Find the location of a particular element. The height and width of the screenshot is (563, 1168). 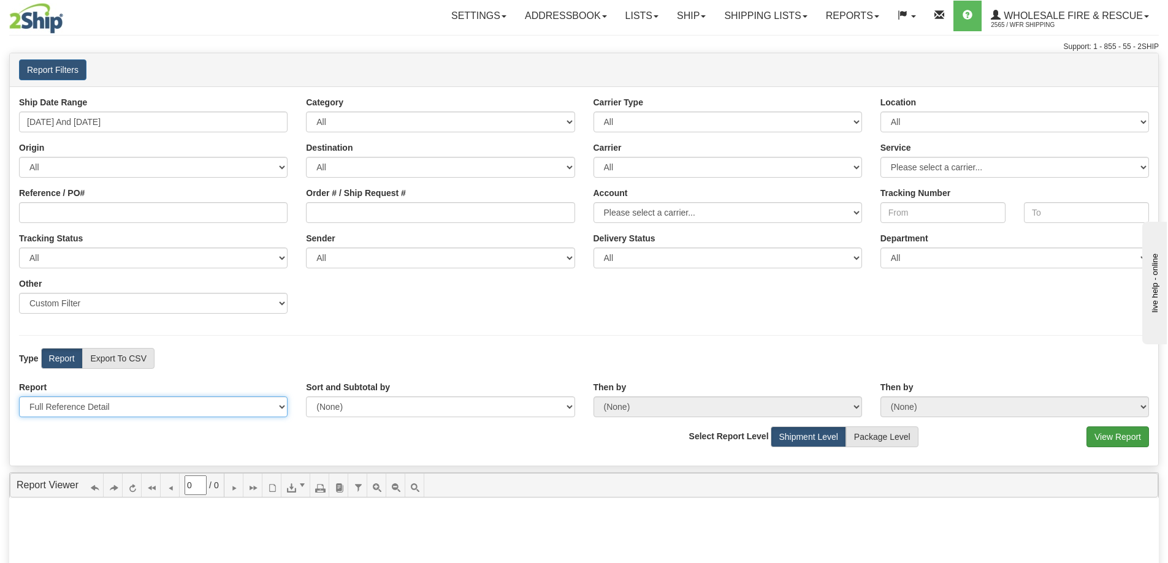

label: Package Level is located at coordinates (882, 437).